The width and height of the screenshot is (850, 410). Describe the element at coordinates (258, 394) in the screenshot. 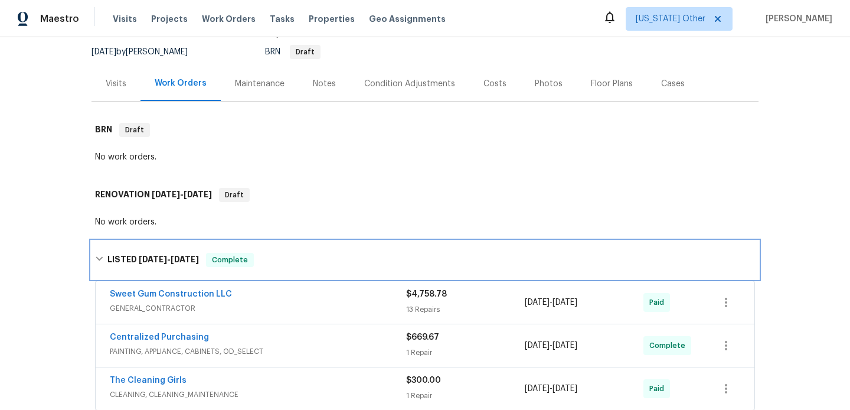

I see `span: CLEANING, CLEANING_MAINTENANCE` at that location.